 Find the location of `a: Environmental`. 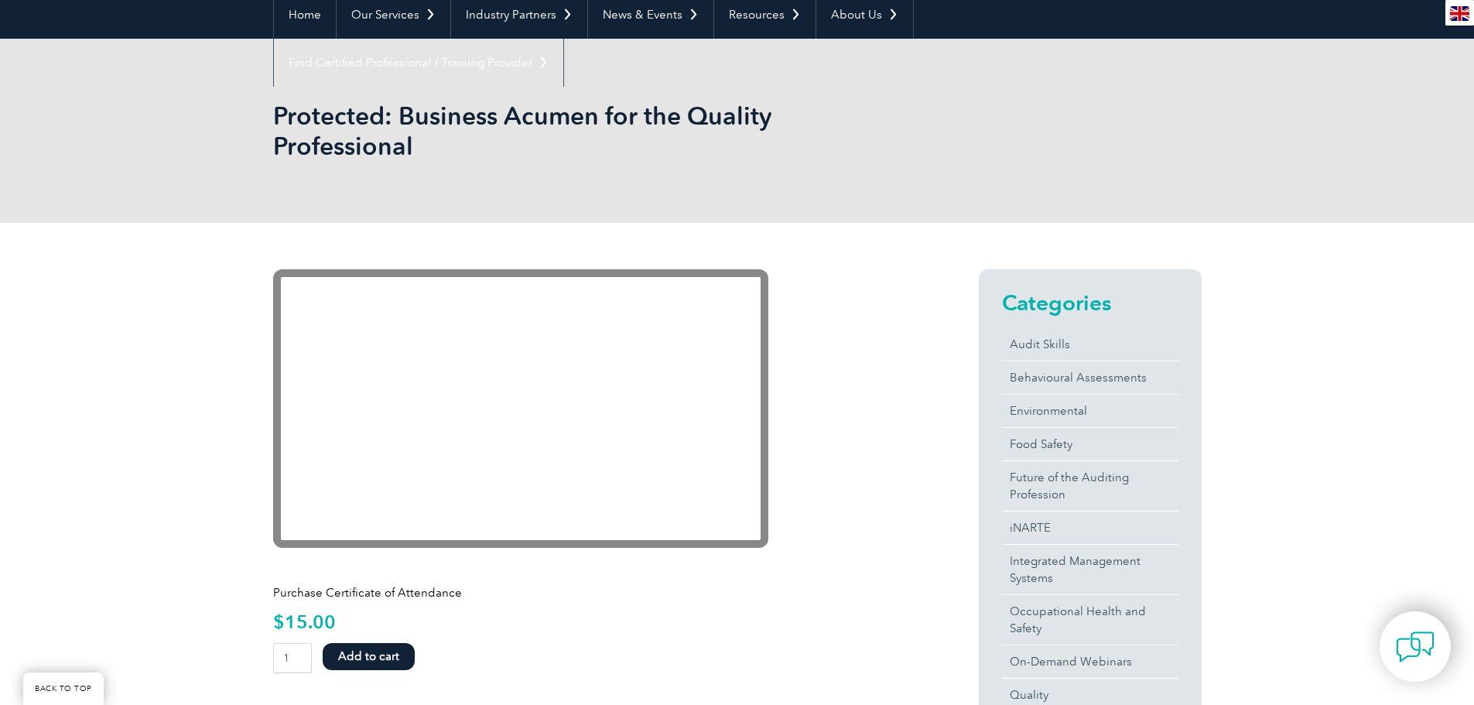

a: Environmental is located at coordinates (1090, 411).